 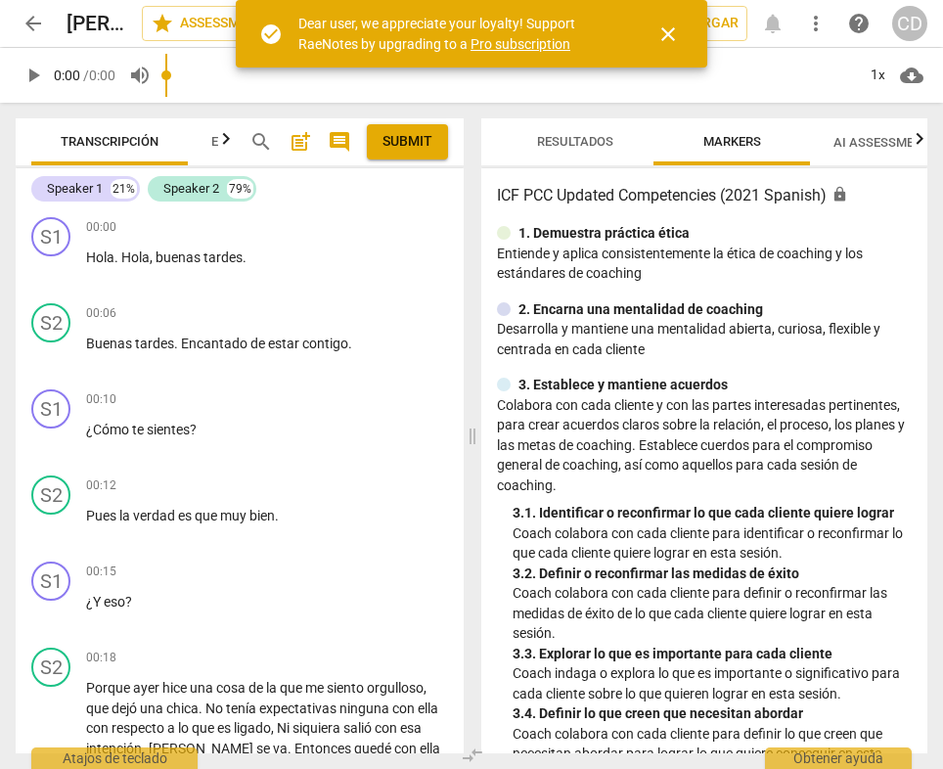 I want to click on span: salió, so click(x=359, y=728).